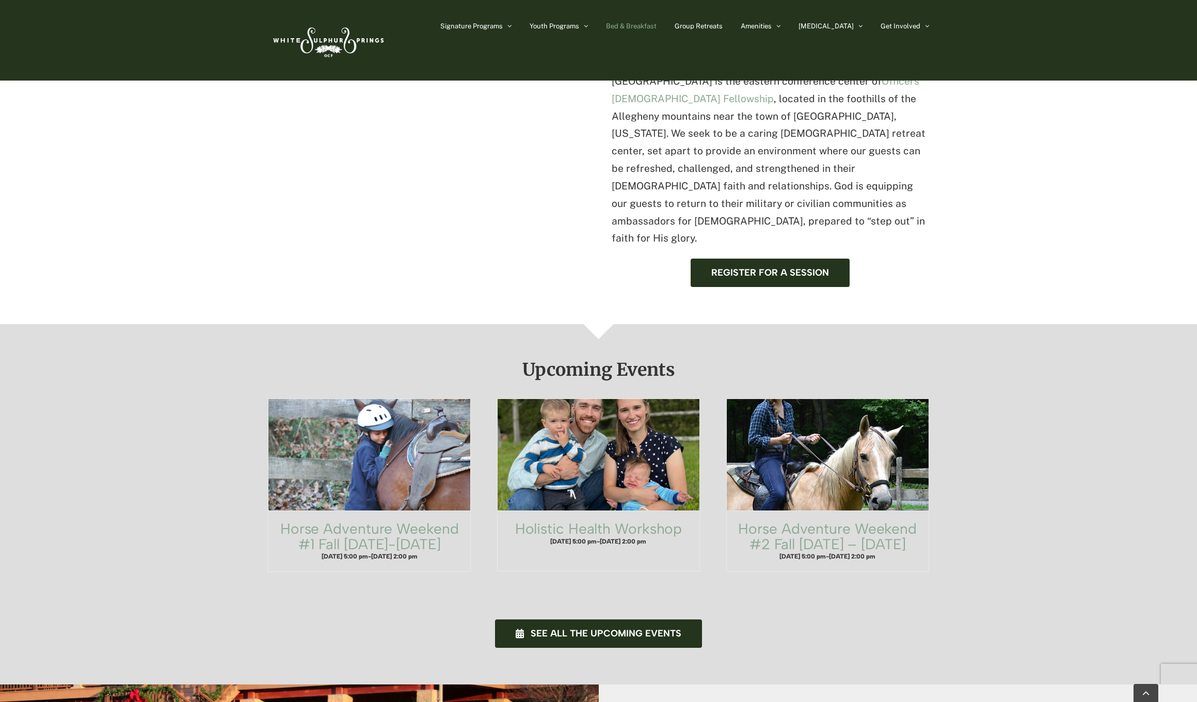  What do you see at coordinates (554, 26) in the screenshot?
I see `span: Youth Programs` at bounding box center [554, 26].